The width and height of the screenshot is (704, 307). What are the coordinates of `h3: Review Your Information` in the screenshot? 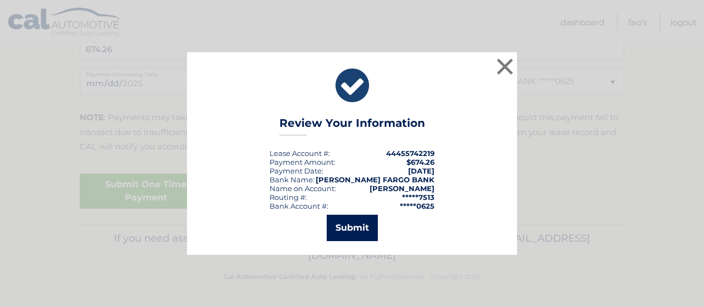 It's located at (352, 126).